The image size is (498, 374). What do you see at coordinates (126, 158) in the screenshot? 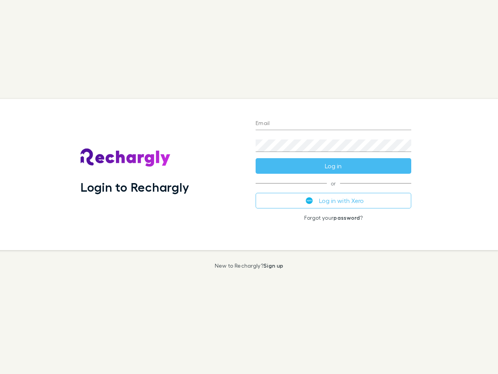
I see `img: Rechargly's Logo` at bounding box center [126, 158].